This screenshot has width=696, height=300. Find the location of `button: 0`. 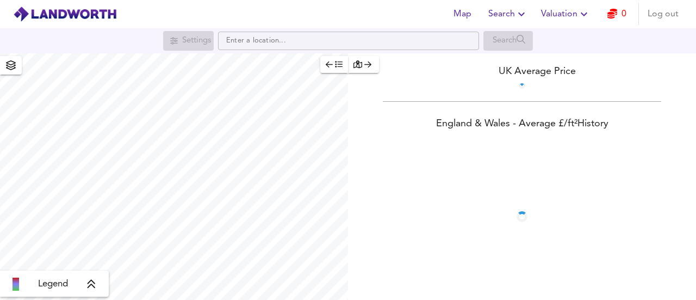

button: 0 is located at coordinates (617, 14).